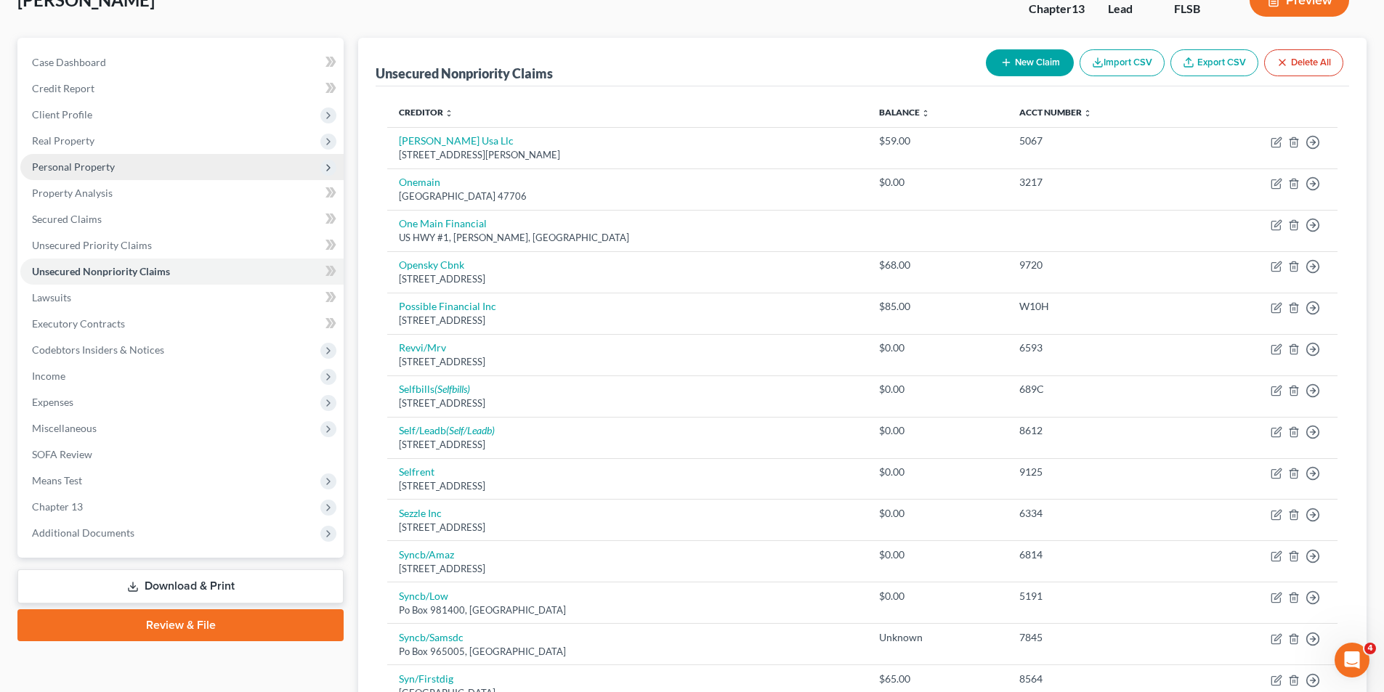 This screenshot has width=1384, height=692. I want to click on span: Codebtors Insiders & Notices, so click(98, 349).